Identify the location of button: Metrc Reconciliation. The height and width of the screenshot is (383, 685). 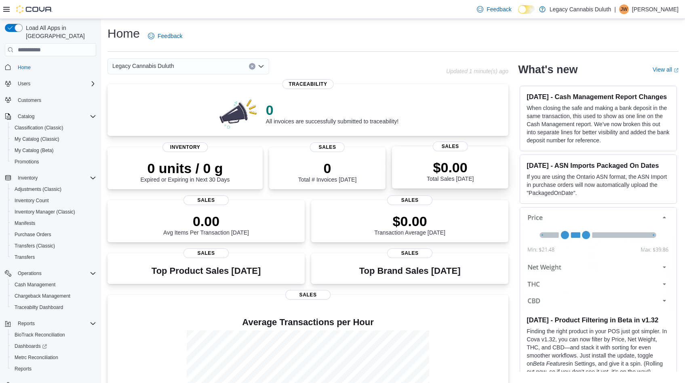
(54, 357).